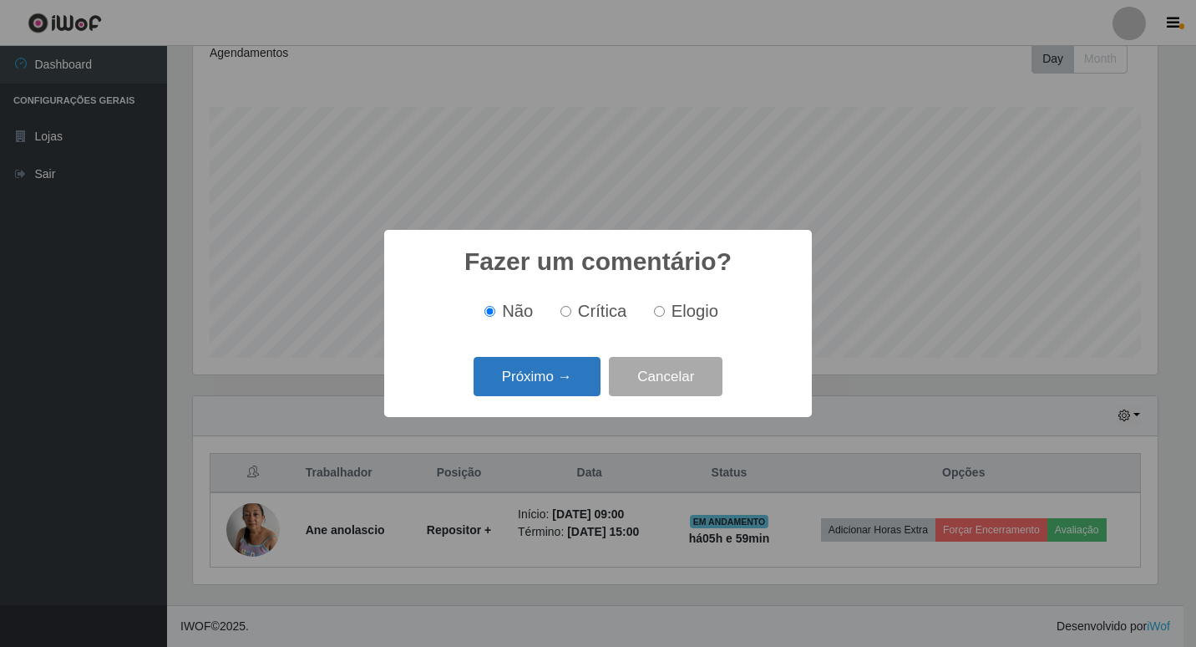 The image size is (1196, 647). What do you see at coordinates (659, 311) in the screenshot?
I see `input: Elogio` at bounding box center [659, 311].